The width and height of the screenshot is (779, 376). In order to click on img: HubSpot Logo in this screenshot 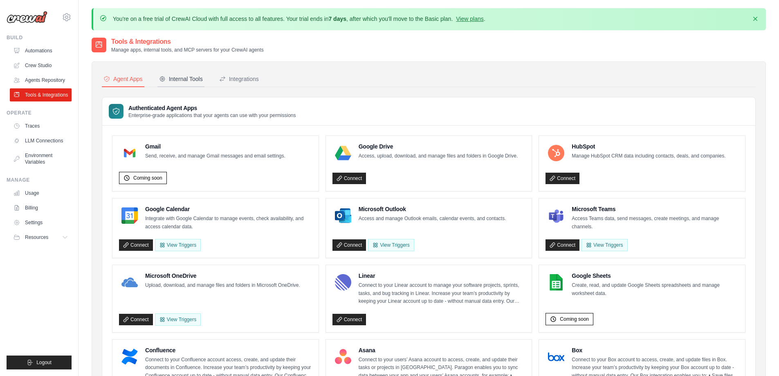, I will do `click(556, 153)`.